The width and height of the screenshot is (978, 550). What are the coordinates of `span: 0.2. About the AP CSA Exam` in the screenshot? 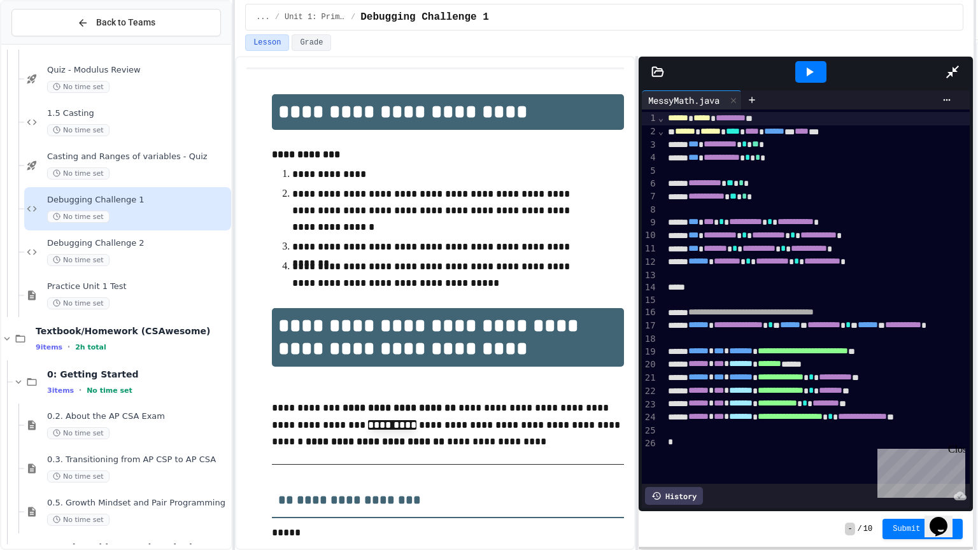 It's located at (138, 416).